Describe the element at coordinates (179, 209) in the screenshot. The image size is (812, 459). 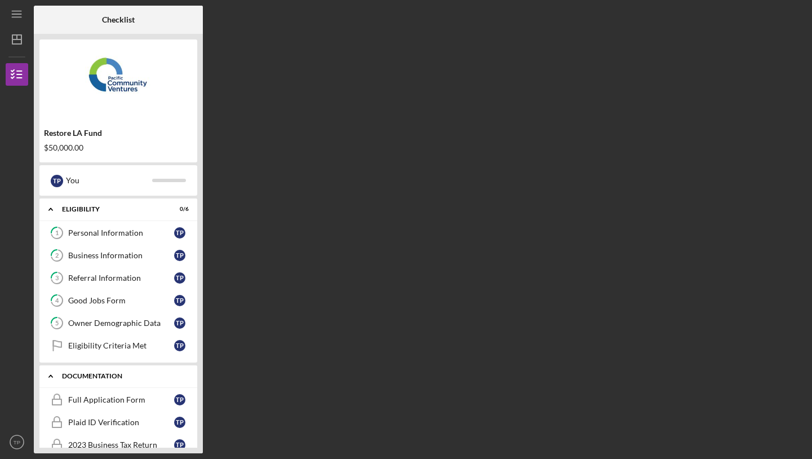
I see `div: 0 / 6` at that location.